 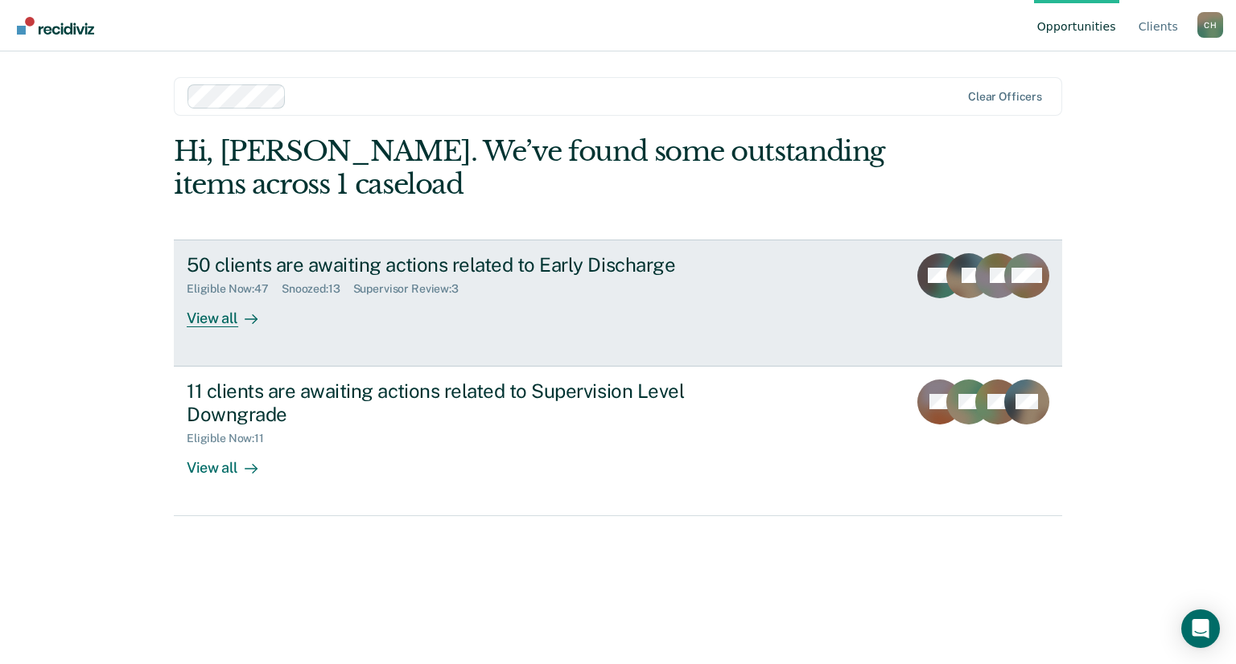 I want to click on img: Recidiviz, so click(x=56, y=26).